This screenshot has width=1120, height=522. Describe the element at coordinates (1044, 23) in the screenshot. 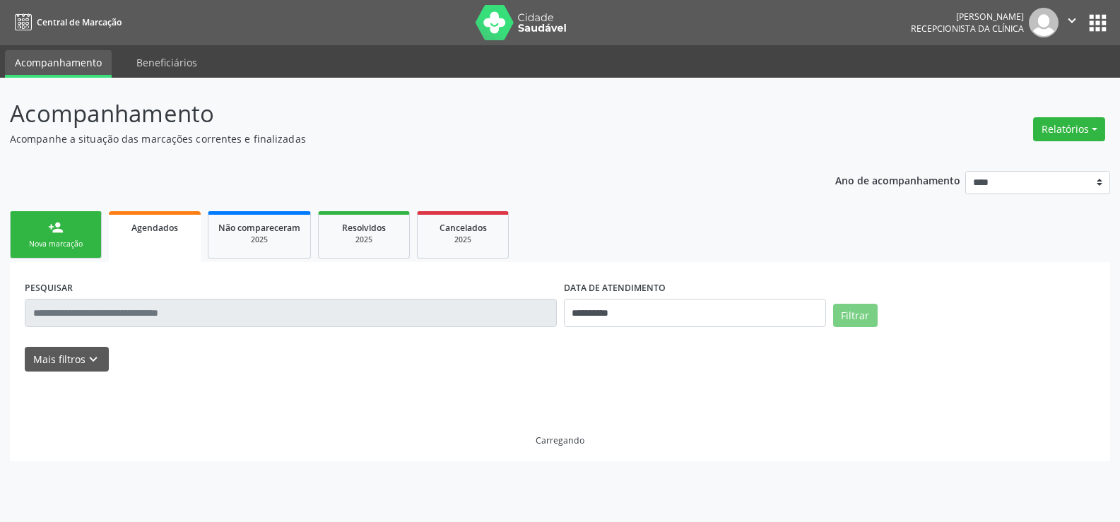

I see `img: img` at that location.